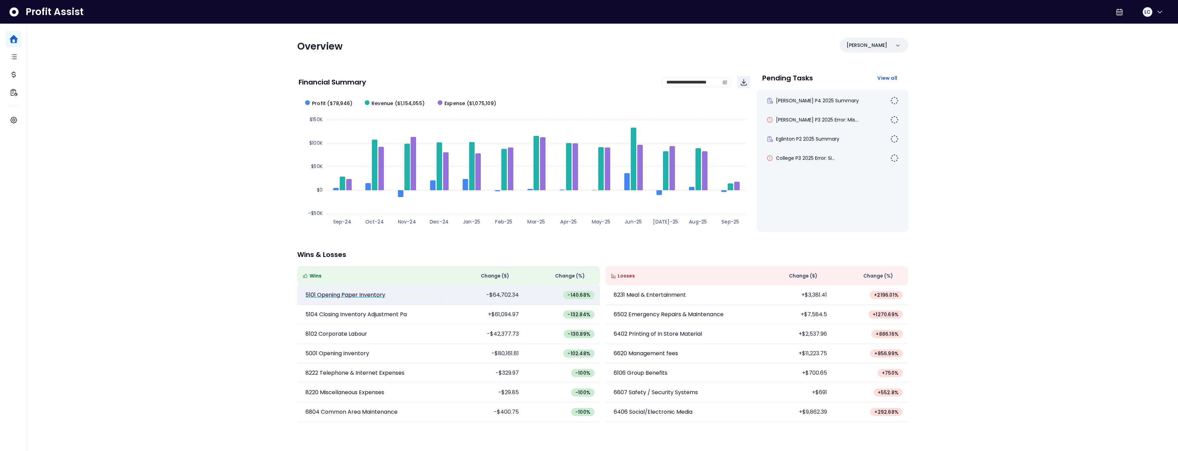 This screenshot has width=1178, height=451. What do you see at coordinates (320, 46) in the screenshot?
I see `span: Overview` at bounding box center [320, 46].